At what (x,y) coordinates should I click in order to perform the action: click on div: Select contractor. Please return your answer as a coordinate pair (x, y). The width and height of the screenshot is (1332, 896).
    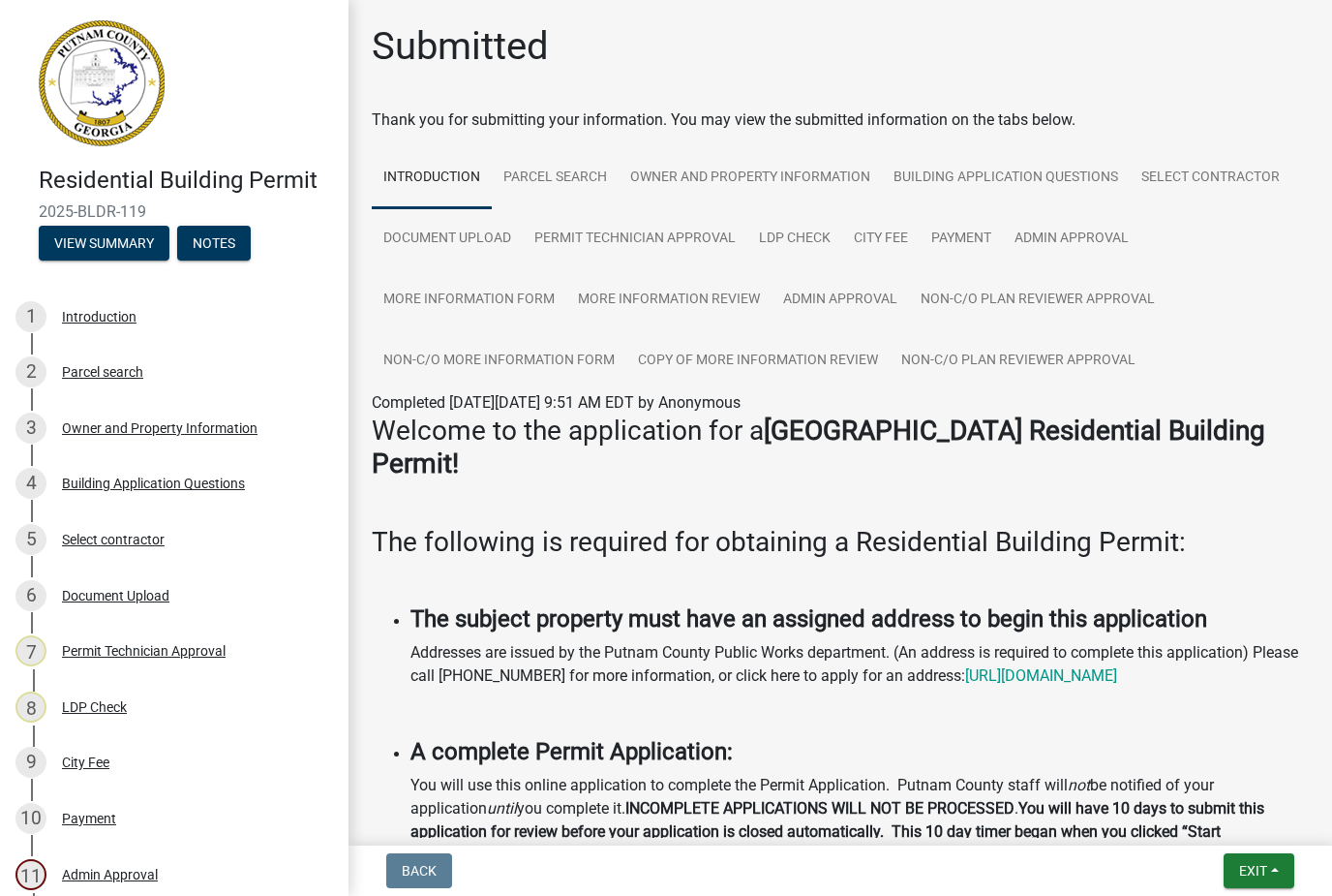
    Looking at the image, I should click on (114, 540).